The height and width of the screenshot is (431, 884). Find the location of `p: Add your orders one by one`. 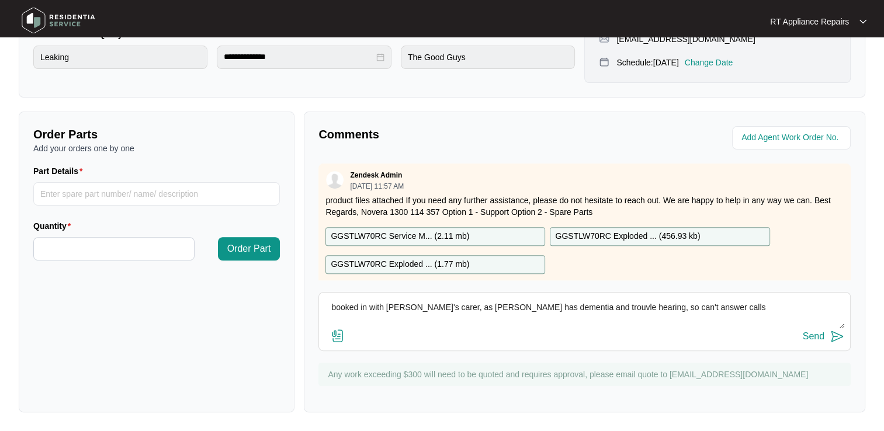

p: Add your orders one by one is located at coordinates (157, 148).